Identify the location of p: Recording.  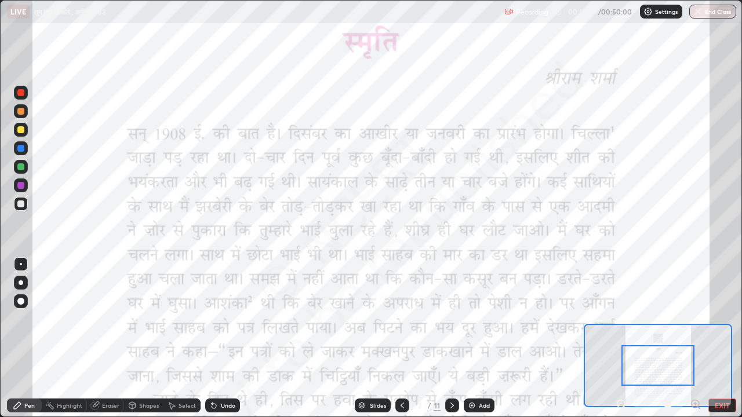
(532, 12).